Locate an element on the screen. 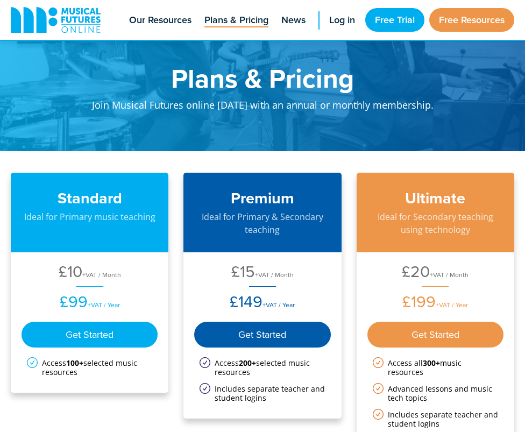 The image size is (525, 432). p: Ideal for Primary music teaching is located at coordinates (89, 217).